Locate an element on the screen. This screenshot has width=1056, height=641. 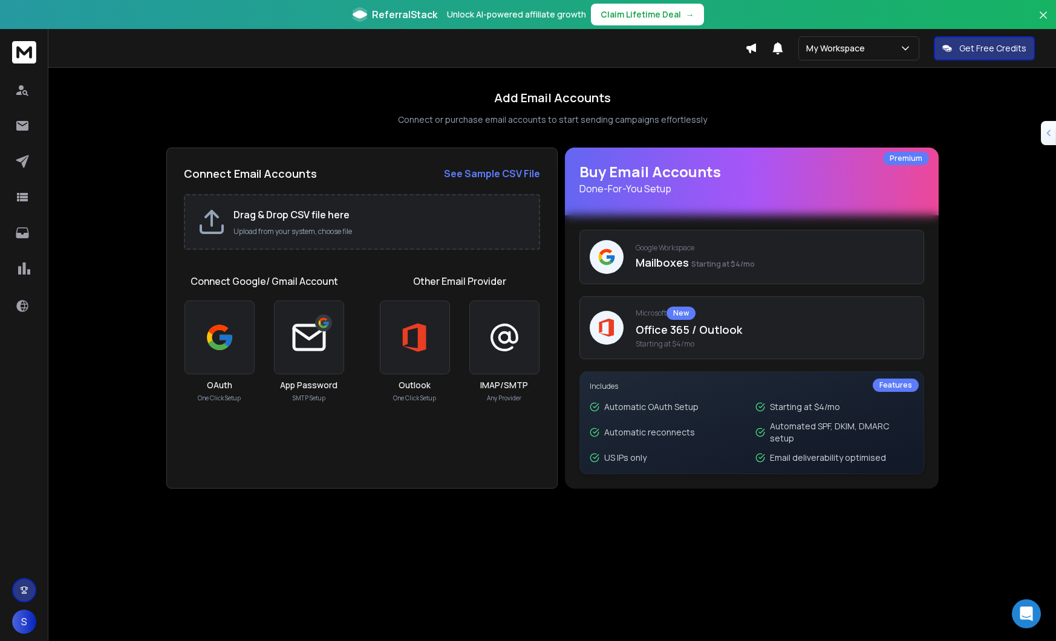
p: SMTP Setup is located at coordinates (309, 398).